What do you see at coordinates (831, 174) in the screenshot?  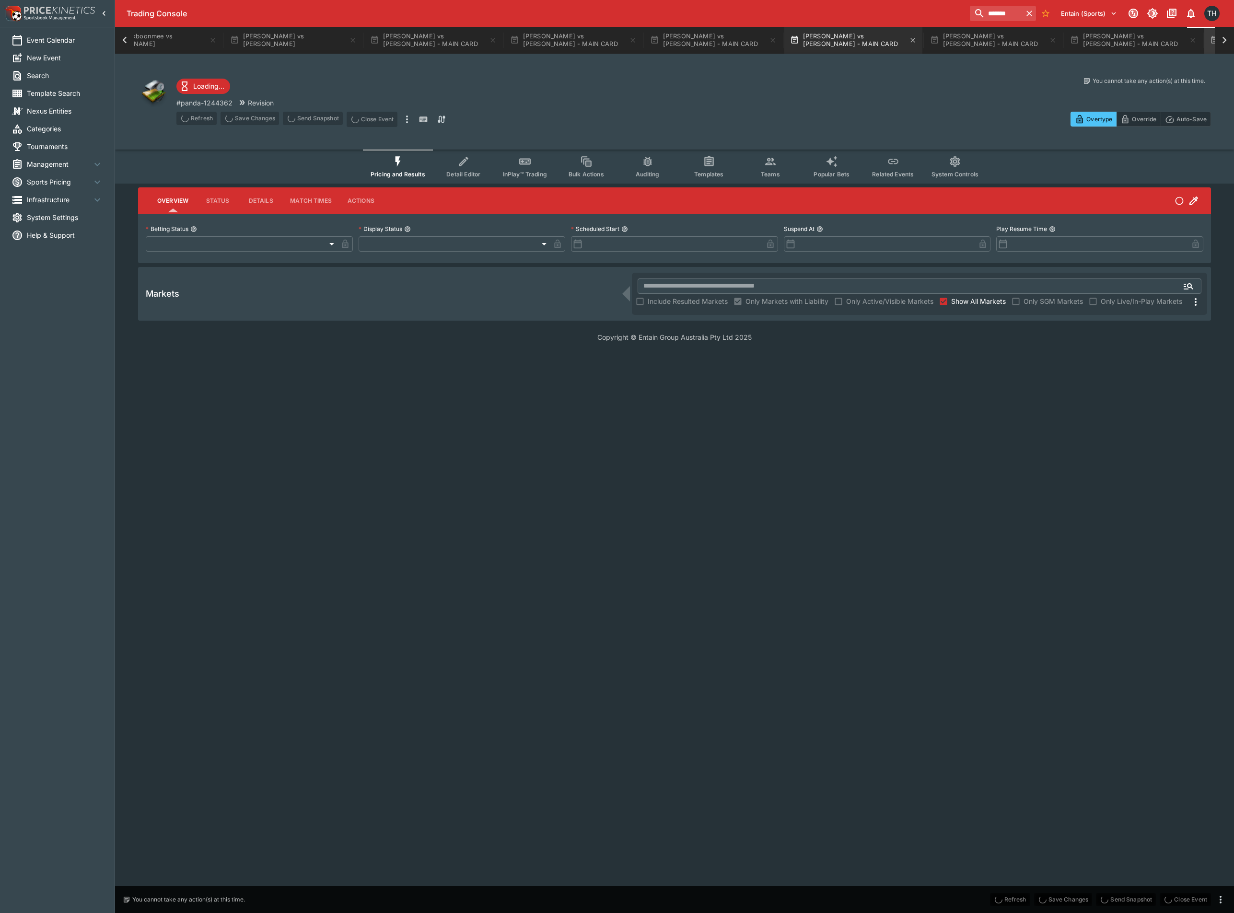 I see `span: Popular Bets` at bounding box center [831, 174].